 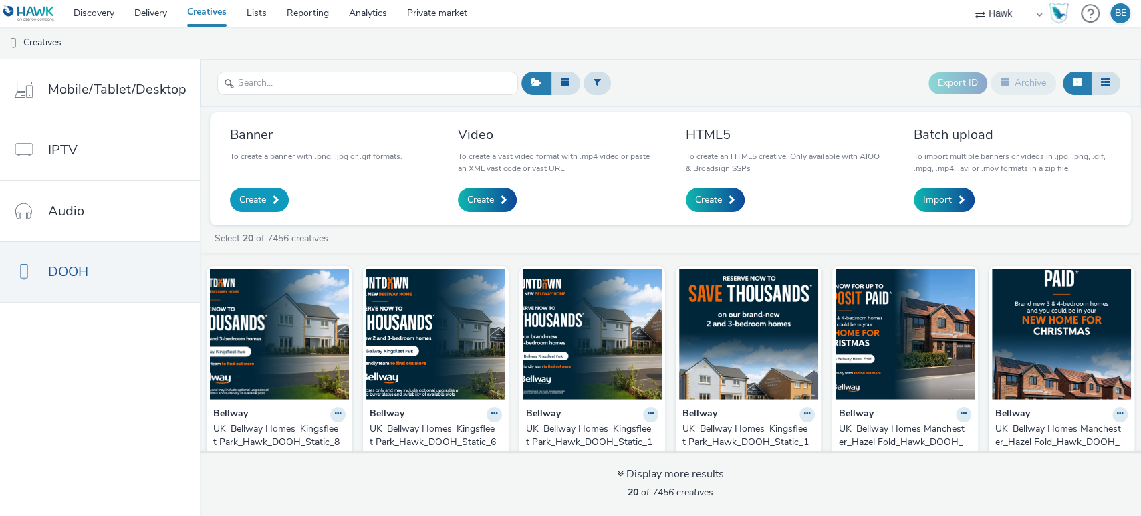 I want to click on h3: Banner, so click(x=316, y=134).